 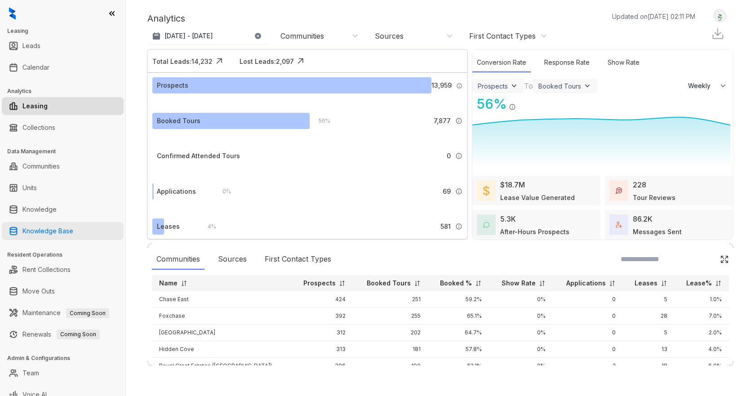 I want to click on p: Booked %, so click(x=456, y=283).